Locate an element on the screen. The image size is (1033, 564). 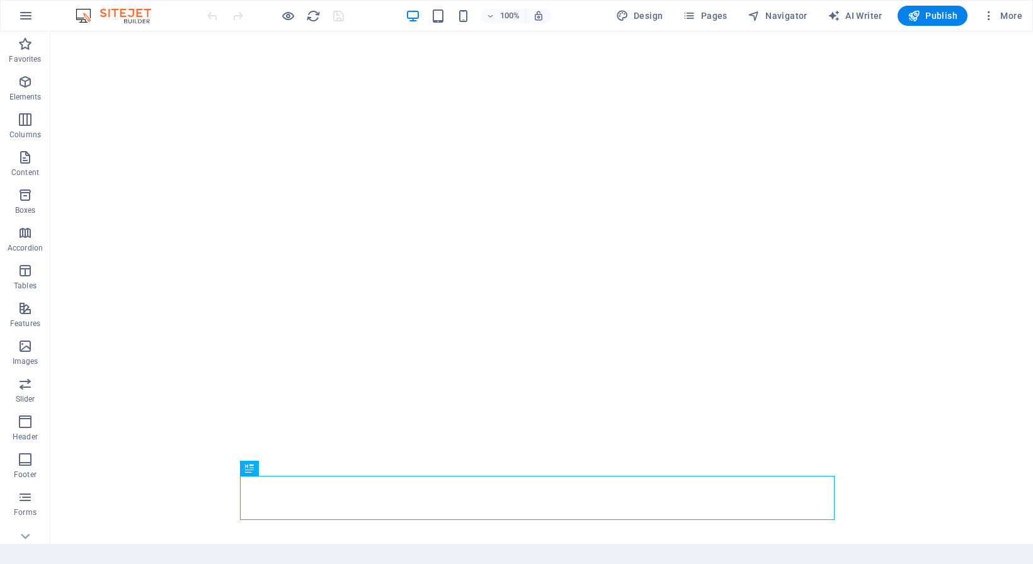
i: Reload page is located at coordinates (313, 16).